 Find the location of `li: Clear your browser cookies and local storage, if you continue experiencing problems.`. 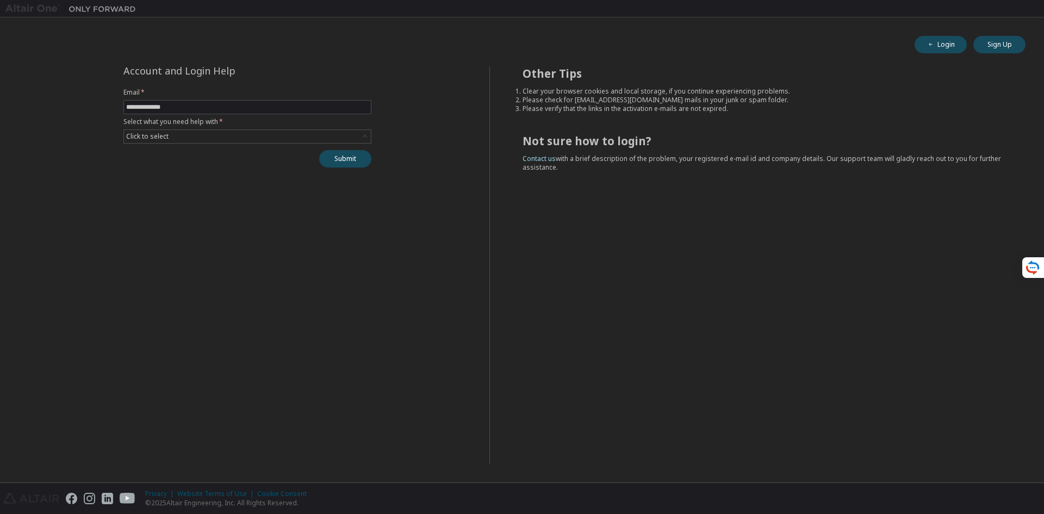

li: Clear your browser cookies and local storage, if you continue experiencing problems. is located at coordinates (764, 91).